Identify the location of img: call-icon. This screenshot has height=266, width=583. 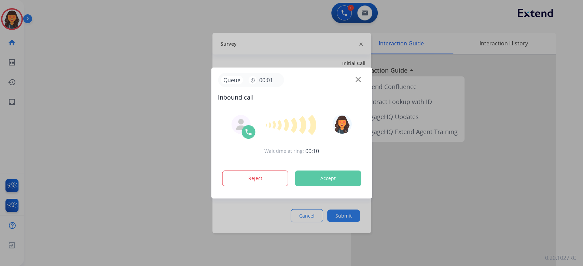
(248, 132).